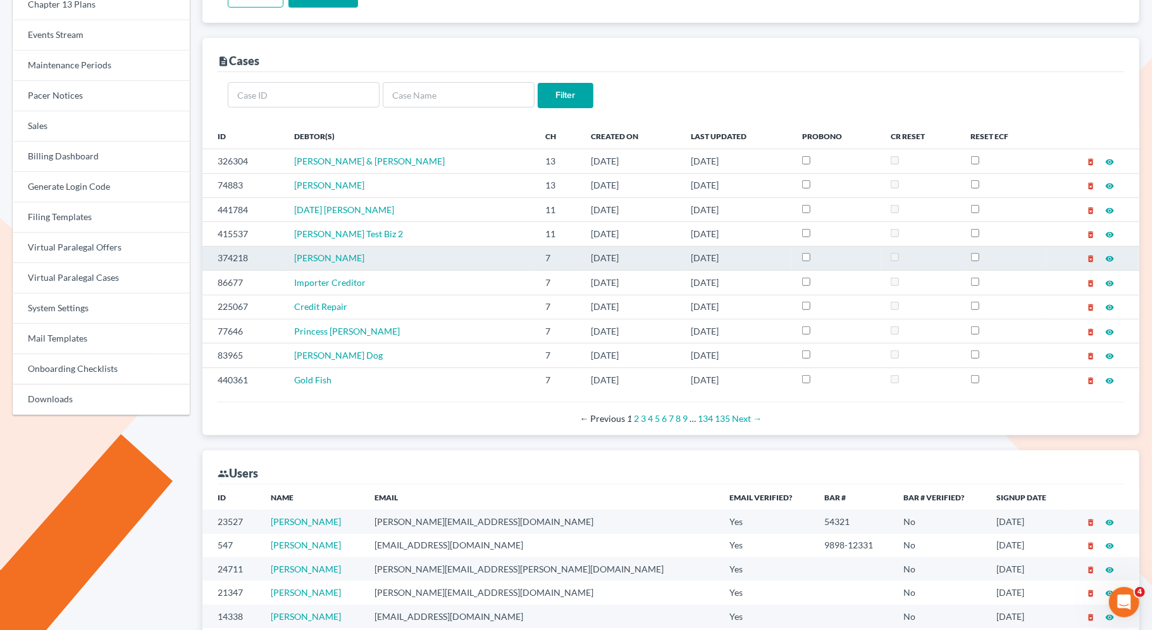 The image size is (1152, 630). What do you see at coordinates (101, 369) in the screenshot?
I see `a: Onboarding Checklists` at bounding box center [101, 369].